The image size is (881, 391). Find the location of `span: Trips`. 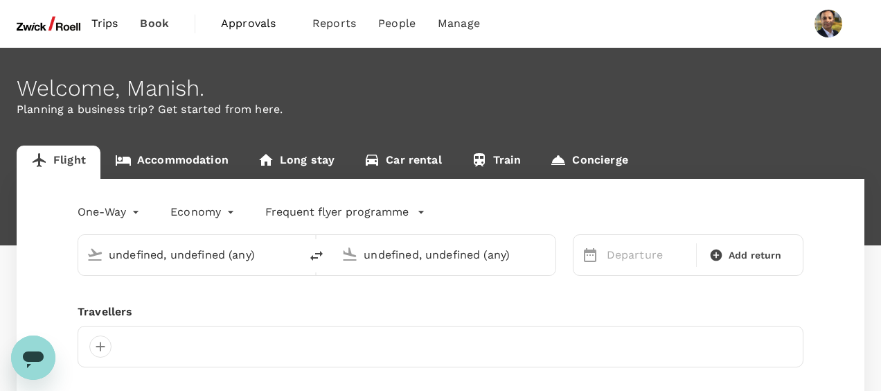

span: Trips is located at coordinates (105, 24).